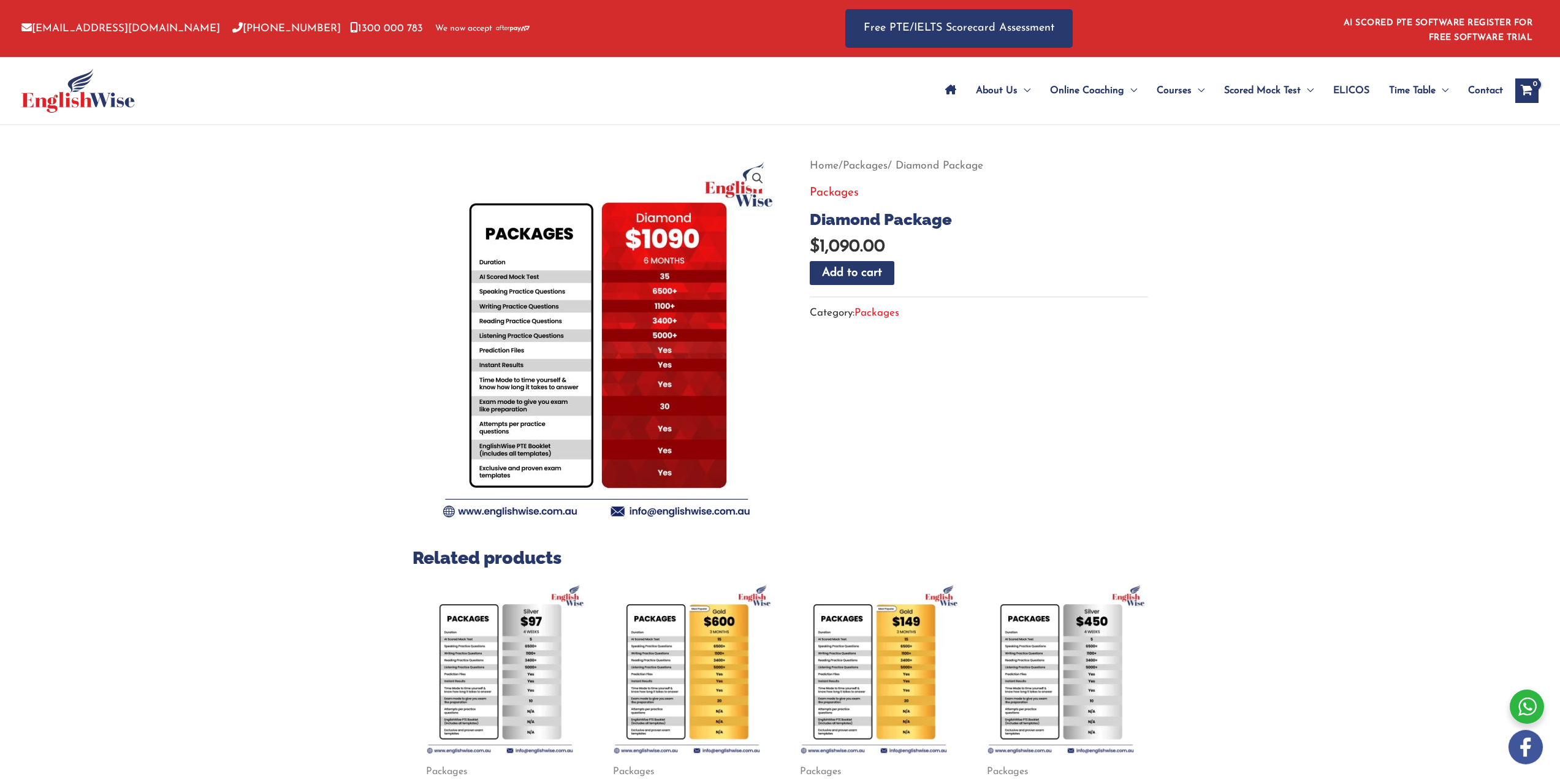  What do you see at coordinates (1351, 91) in the screenshot?
I see `span: ELICOS` at bounding box center [1351, 91].